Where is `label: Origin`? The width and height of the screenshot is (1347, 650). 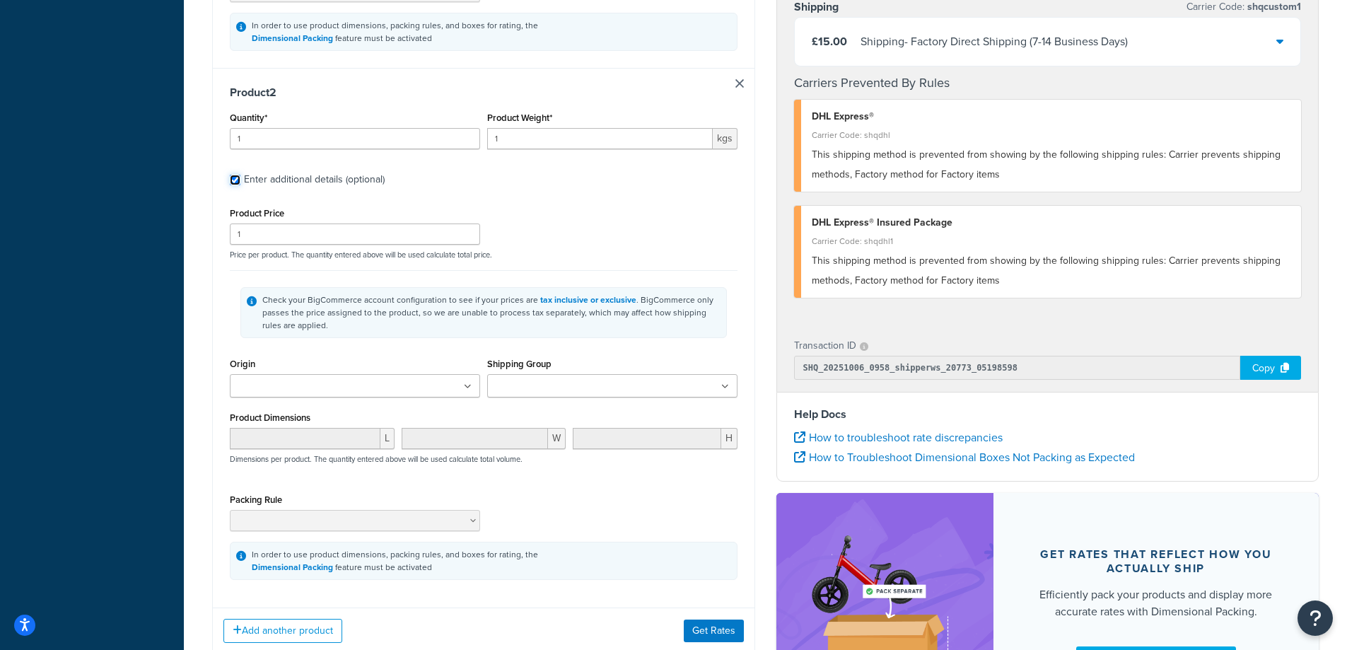 label: Origin is located at coordinates (242, 363).